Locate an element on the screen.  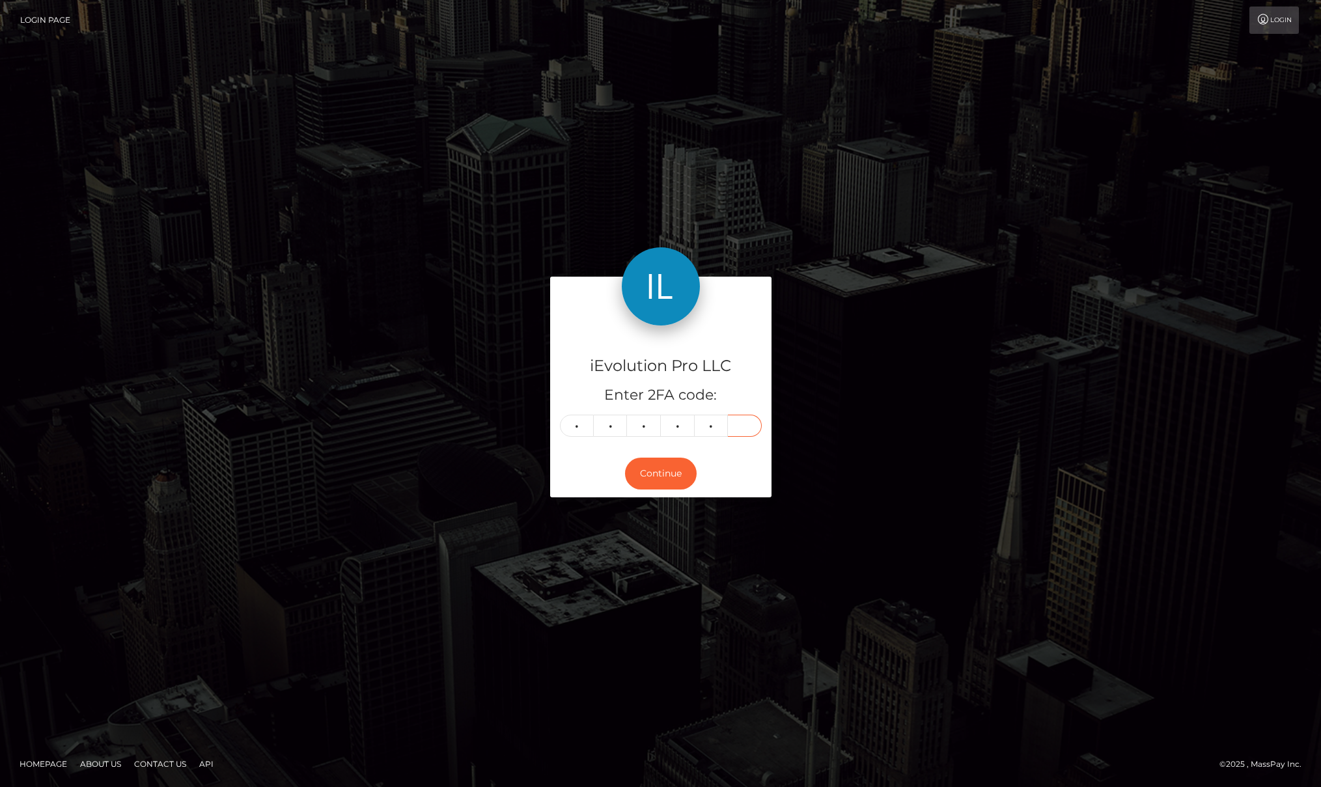
a: API is located at coordinates (206, 764).